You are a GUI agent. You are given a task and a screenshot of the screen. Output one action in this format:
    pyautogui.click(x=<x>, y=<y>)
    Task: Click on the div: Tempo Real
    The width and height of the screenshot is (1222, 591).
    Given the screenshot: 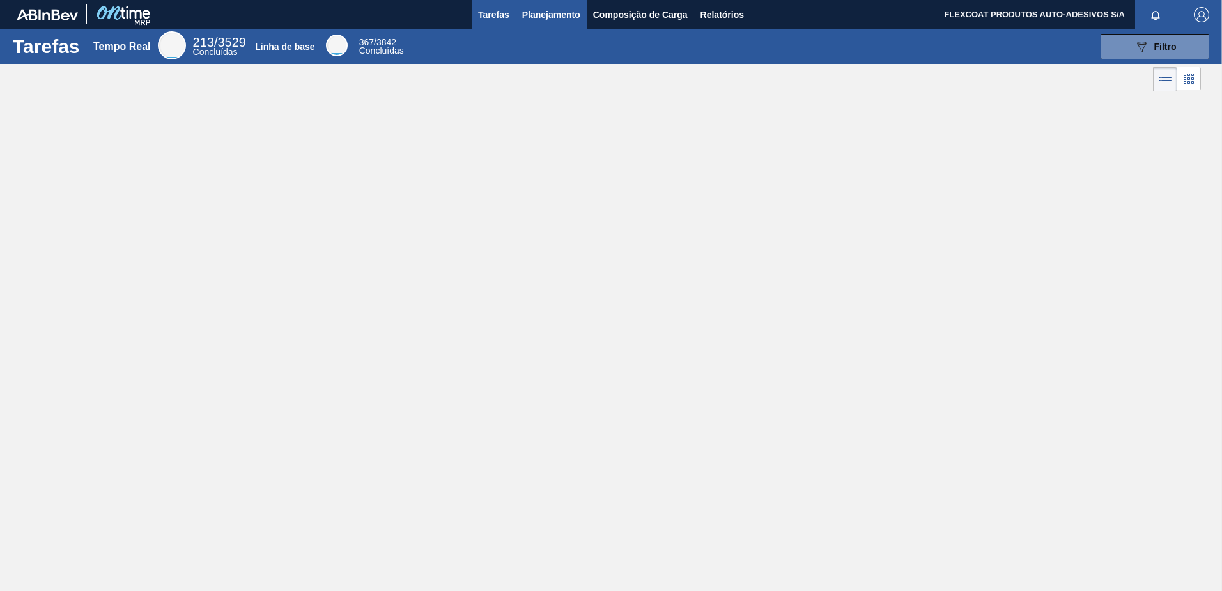 What is the action you would take?
    pyautogui.click(x=122, y=47)
    